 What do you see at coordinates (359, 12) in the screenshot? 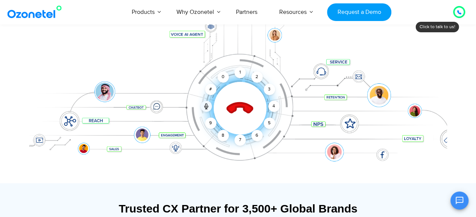
I see `a: Request a Demo` at bounding box center [359, 12].